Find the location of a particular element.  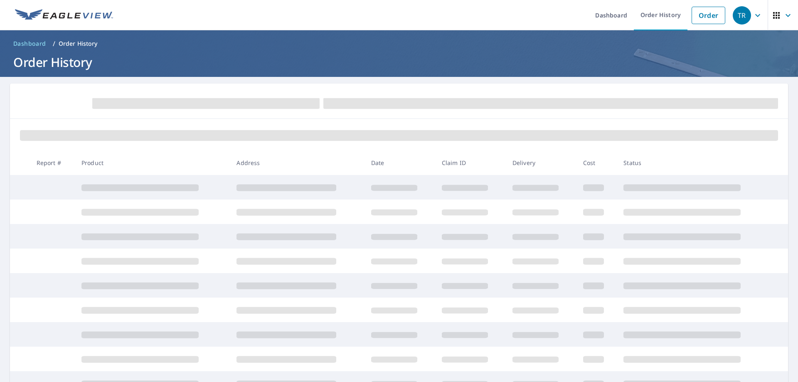

th: Delivery is located at coordinates (541, 163).